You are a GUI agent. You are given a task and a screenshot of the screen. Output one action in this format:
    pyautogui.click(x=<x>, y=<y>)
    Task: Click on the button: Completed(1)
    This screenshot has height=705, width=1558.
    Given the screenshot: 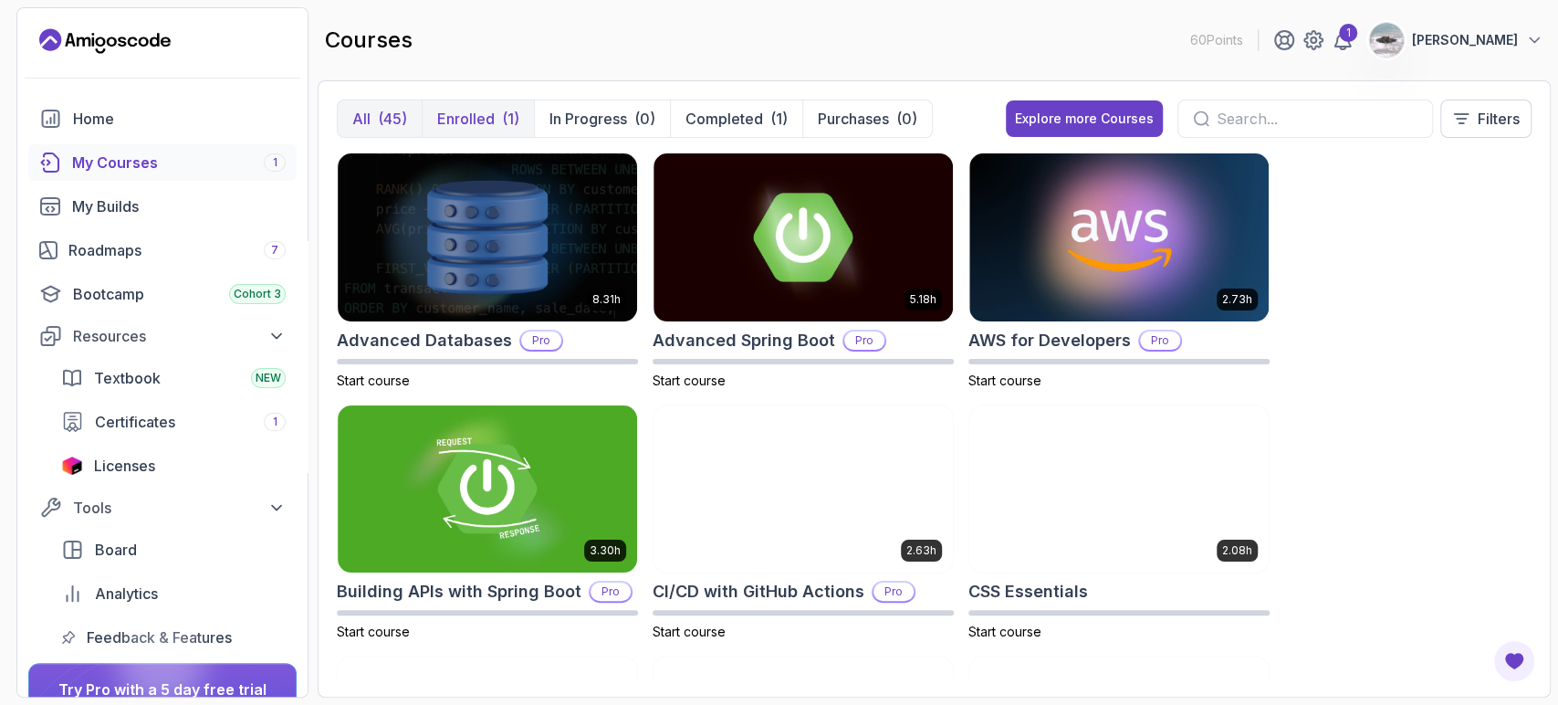 What is the action you would take?
    pyautogui.click(x=736, y=119)
    